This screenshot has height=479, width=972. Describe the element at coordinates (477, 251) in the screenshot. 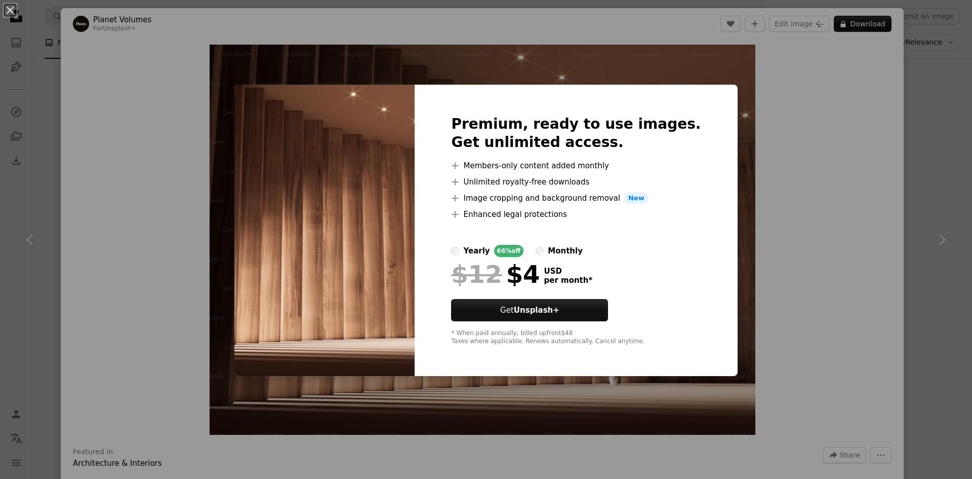

I see `div: yearly` at that location.